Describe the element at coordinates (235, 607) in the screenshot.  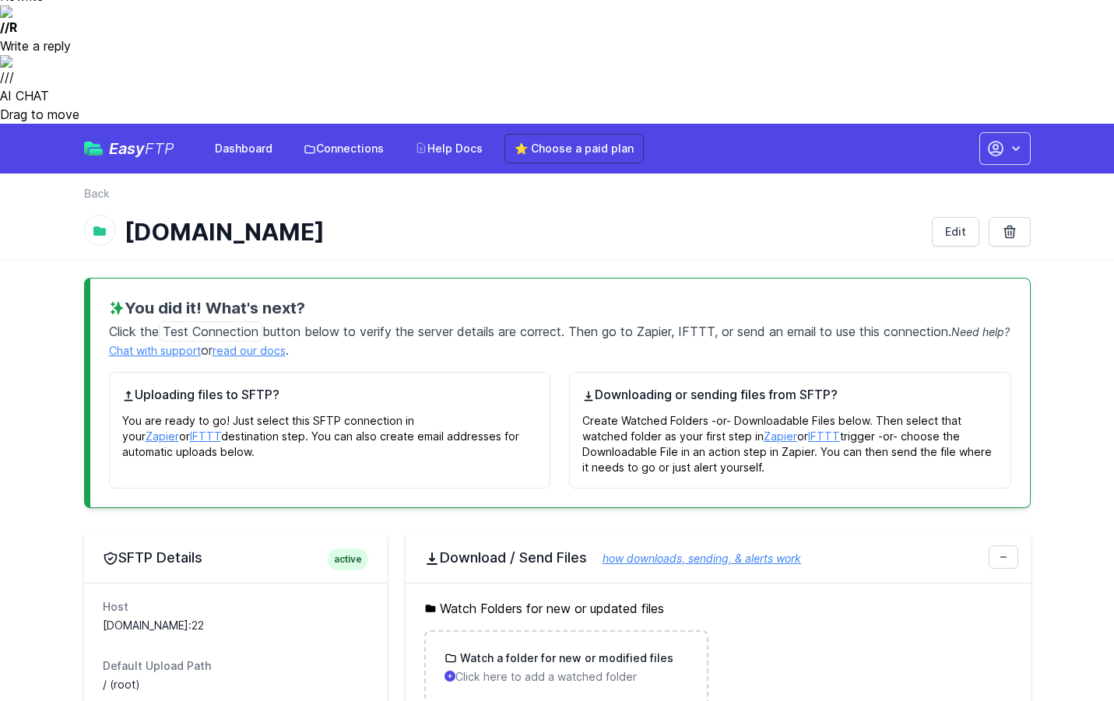
I see `dt: Host` at that location.